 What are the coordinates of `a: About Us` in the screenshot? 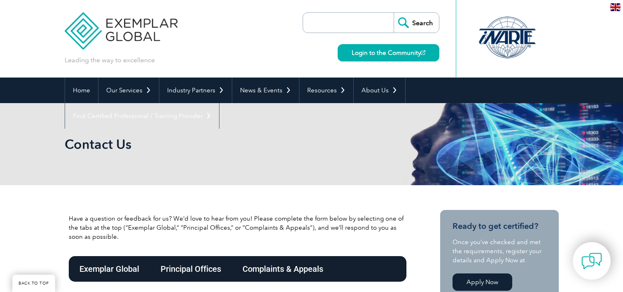 It's located at (379, 90).